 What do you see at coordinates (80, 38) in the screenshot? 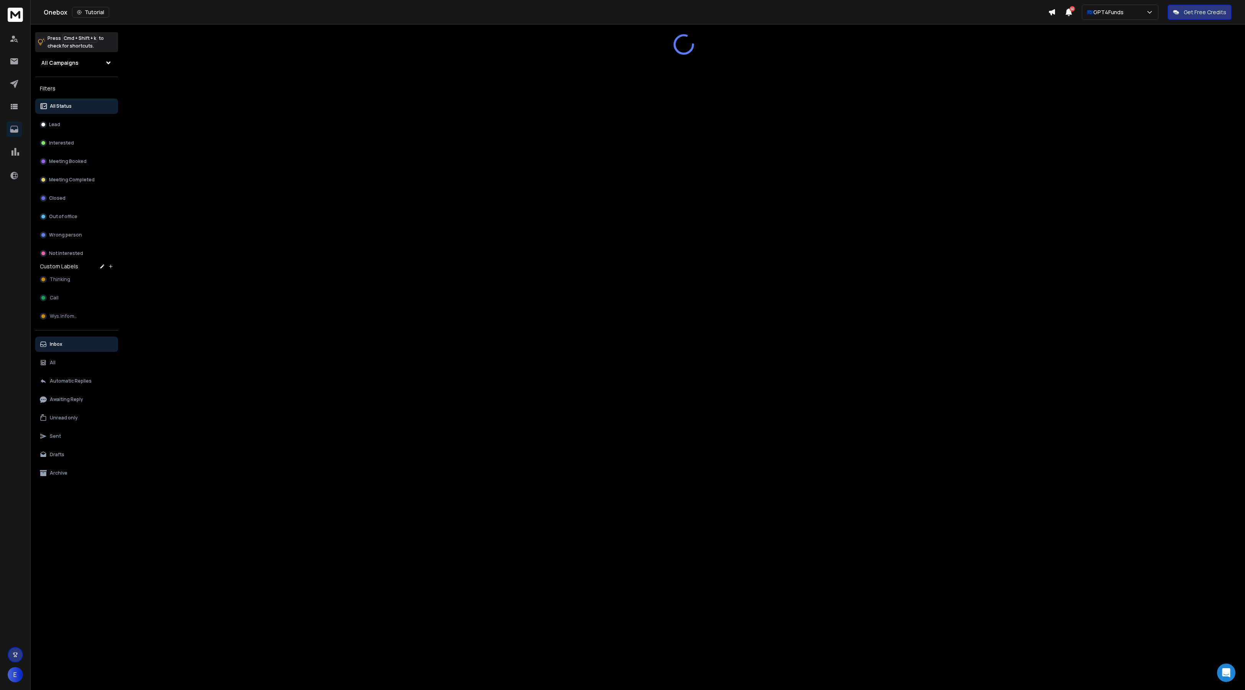
I see `span: Cmd + Shift + k` at bounding box center [80, 38].